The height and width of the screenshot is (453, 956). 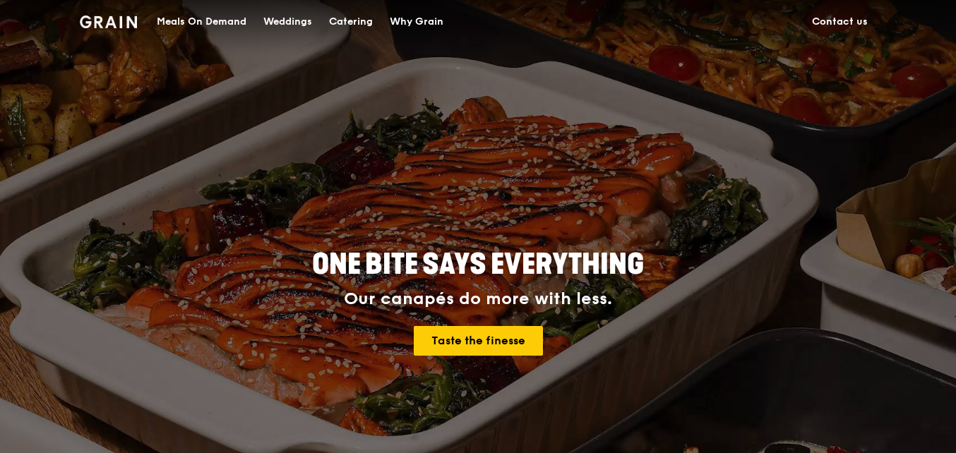 What do you see at coordinates (478, 299) in the screenshot?
I see `div: Our canapés do more with less.` at bounding box center [478, 299].